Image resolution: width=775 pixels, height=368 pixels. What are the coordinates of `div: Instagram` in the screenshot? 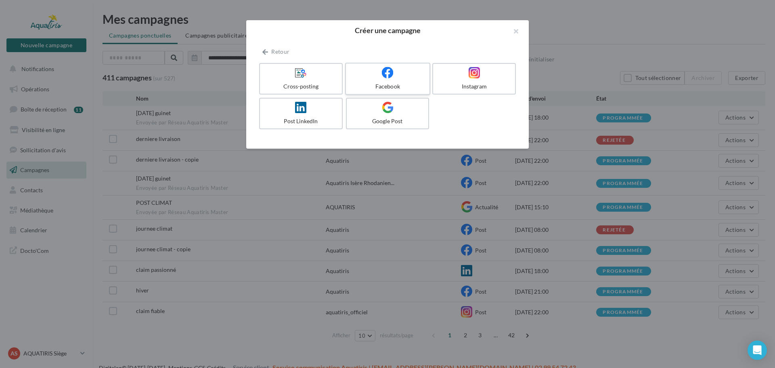 It's located at (474, 86).